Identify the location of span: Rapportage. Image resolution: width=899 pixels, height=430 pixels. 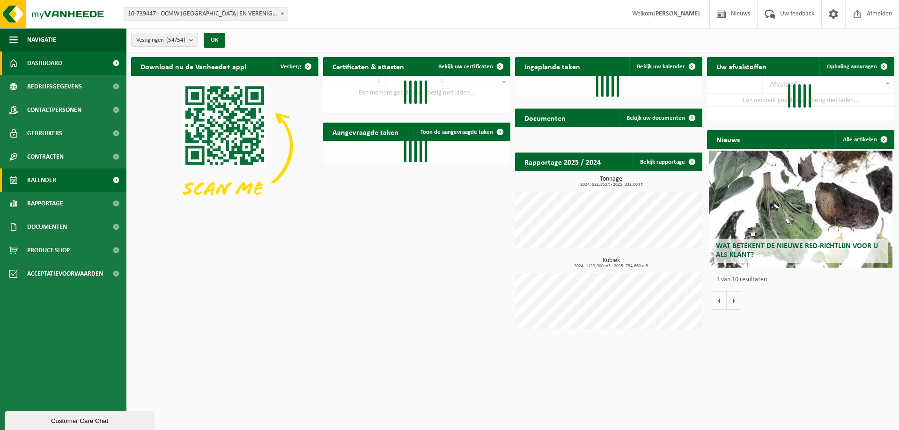
(45, 204).